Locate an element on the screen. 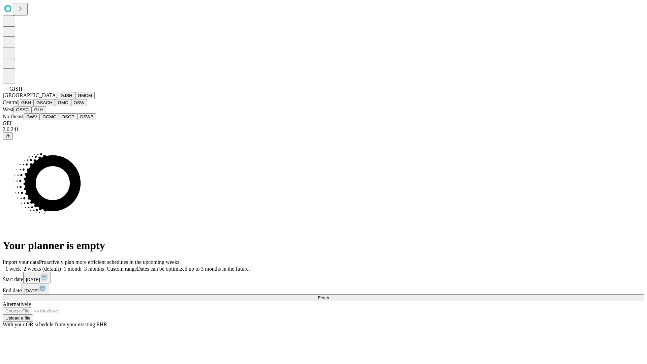 Image resolution: width=647 pixels, height=364 pixels. span: Import your data is located at coordinates (21, 262).